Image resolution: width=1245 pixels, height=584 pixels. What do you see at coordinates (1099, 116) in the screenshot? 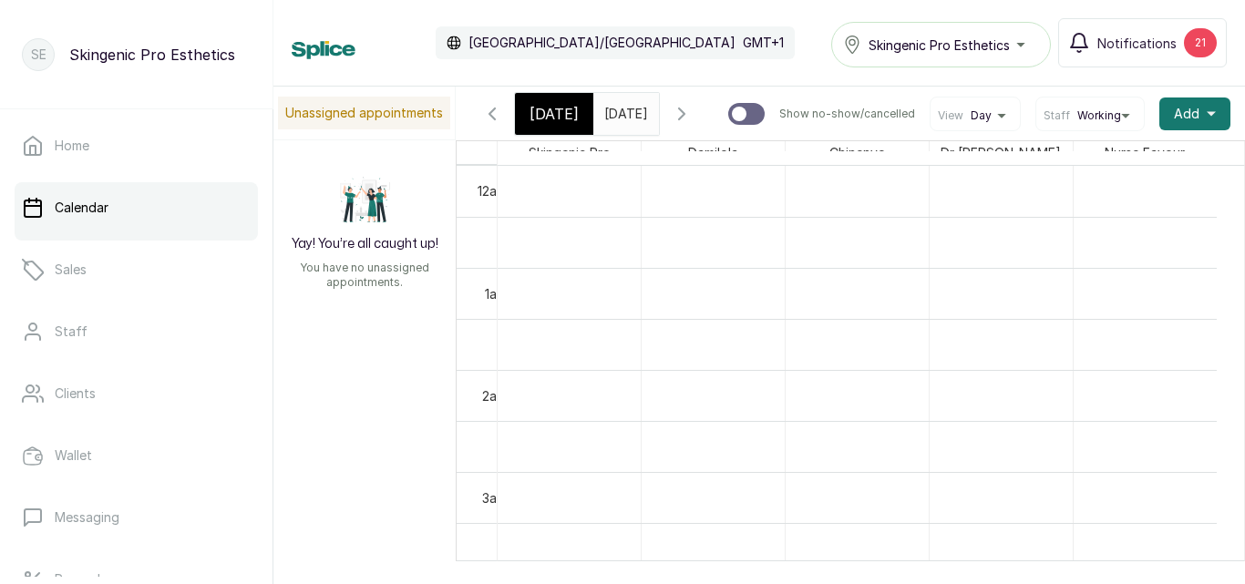
I see `span: Working` at bounding box center [1099, 116].